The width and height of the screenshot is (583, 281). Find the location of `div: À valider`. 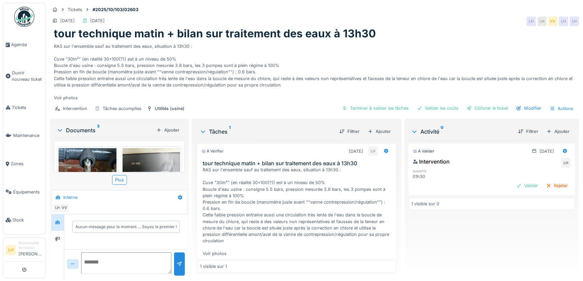

div: À valider is located at coordinates (423, 151).